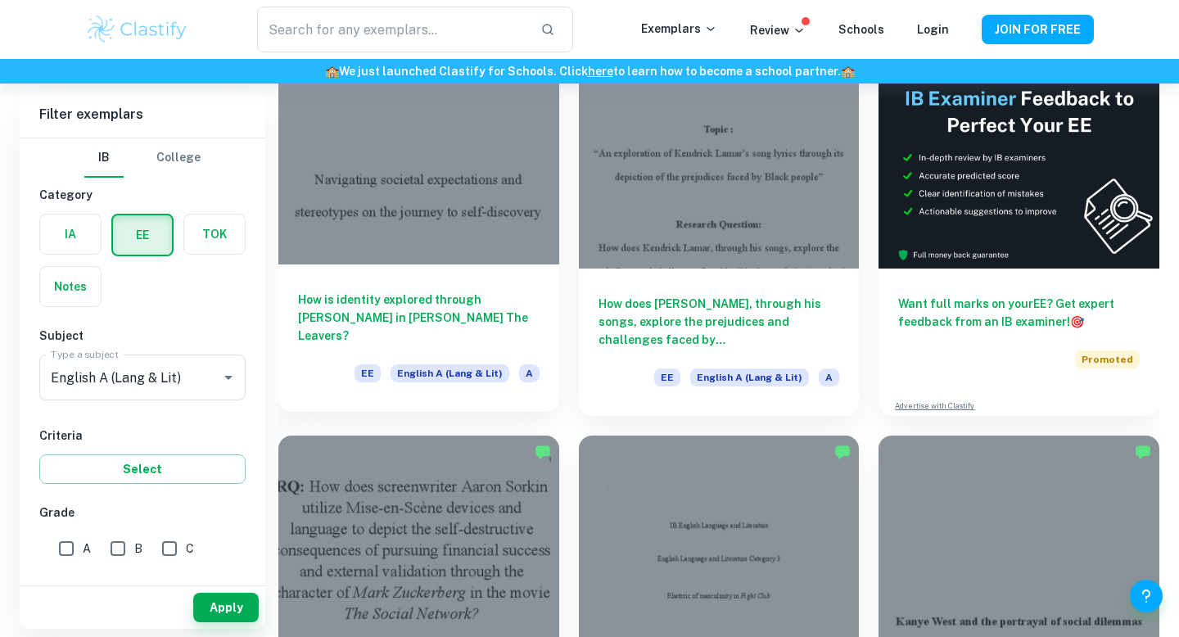  Describe the element at coordinates (600, 71) in the screenshot. I see `a: here` at that location.